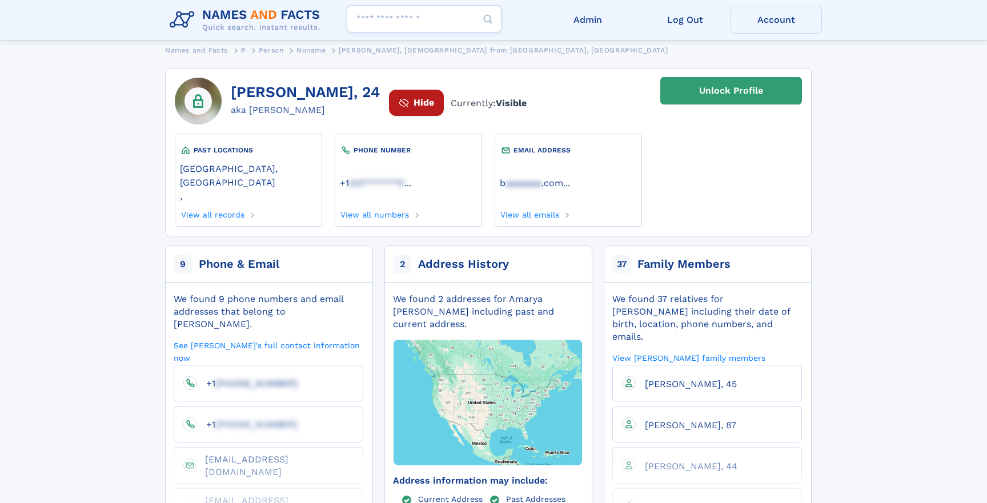 Image resolution: width=987 pixels, height=503 pixels. I want to click on a: Person, so click(271, 50).